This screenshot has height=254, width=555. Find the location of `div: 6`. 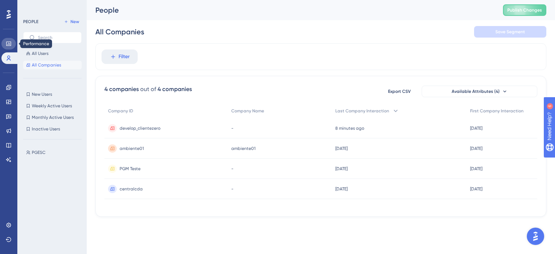

div: 6 is located at coordinates (51, 7).